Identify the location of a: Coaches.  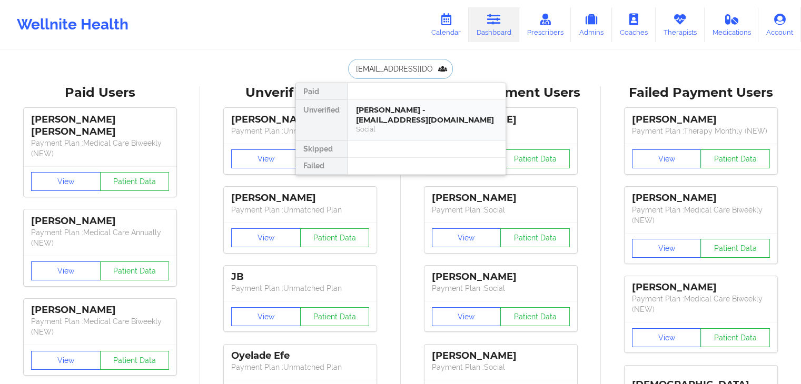
(633, 25).